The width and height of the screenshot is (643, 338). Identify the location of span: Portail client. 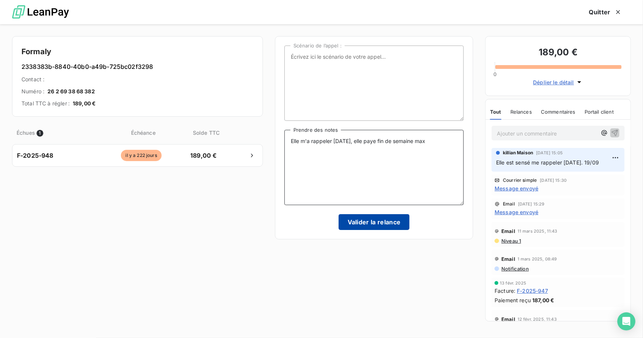
(599, 112).